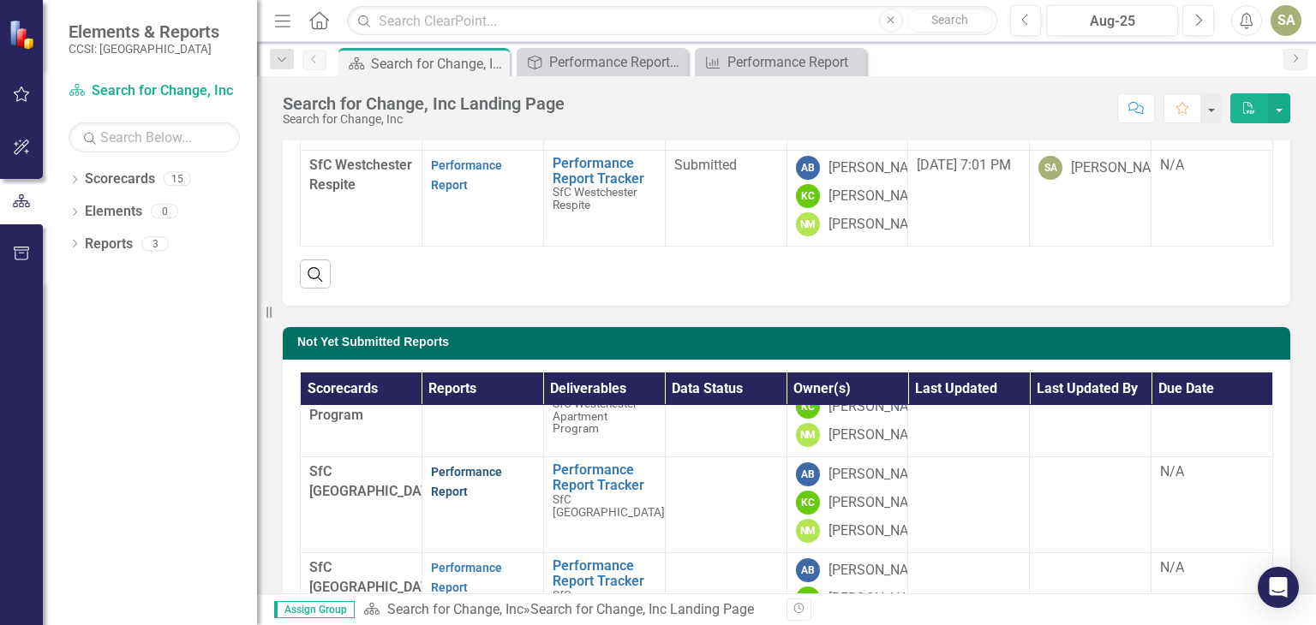 Image resolution: width=1316 pixels, height=625 pixels. I want to click on div: 0, so click(164, 212).